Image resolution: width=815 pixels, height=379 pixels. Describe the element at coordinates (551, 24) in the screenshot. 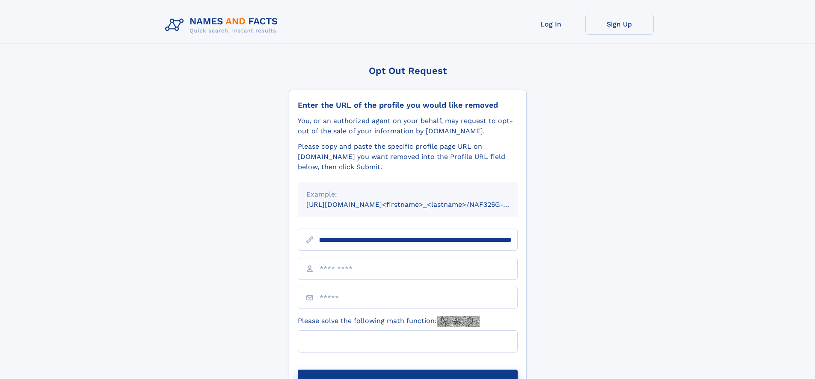

I see `a: Log In` at that location.